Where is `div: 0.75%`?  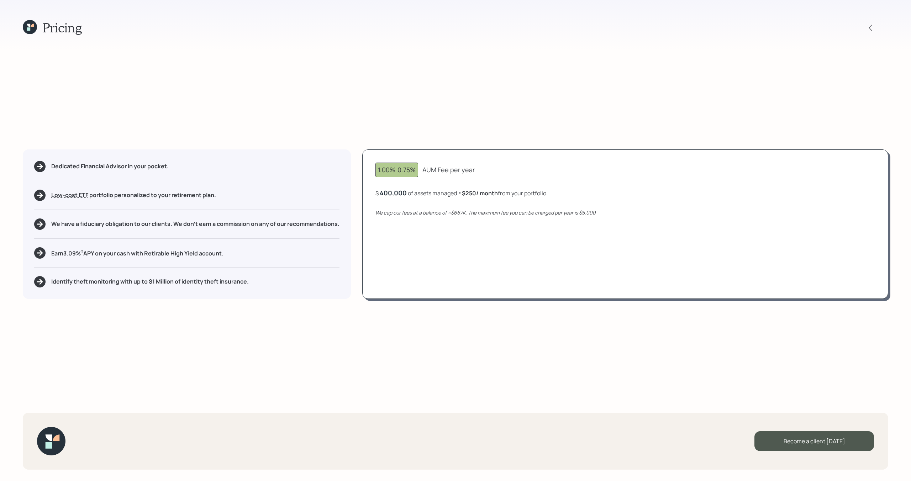 div: 0.75% is located at coordinates (397, 170).